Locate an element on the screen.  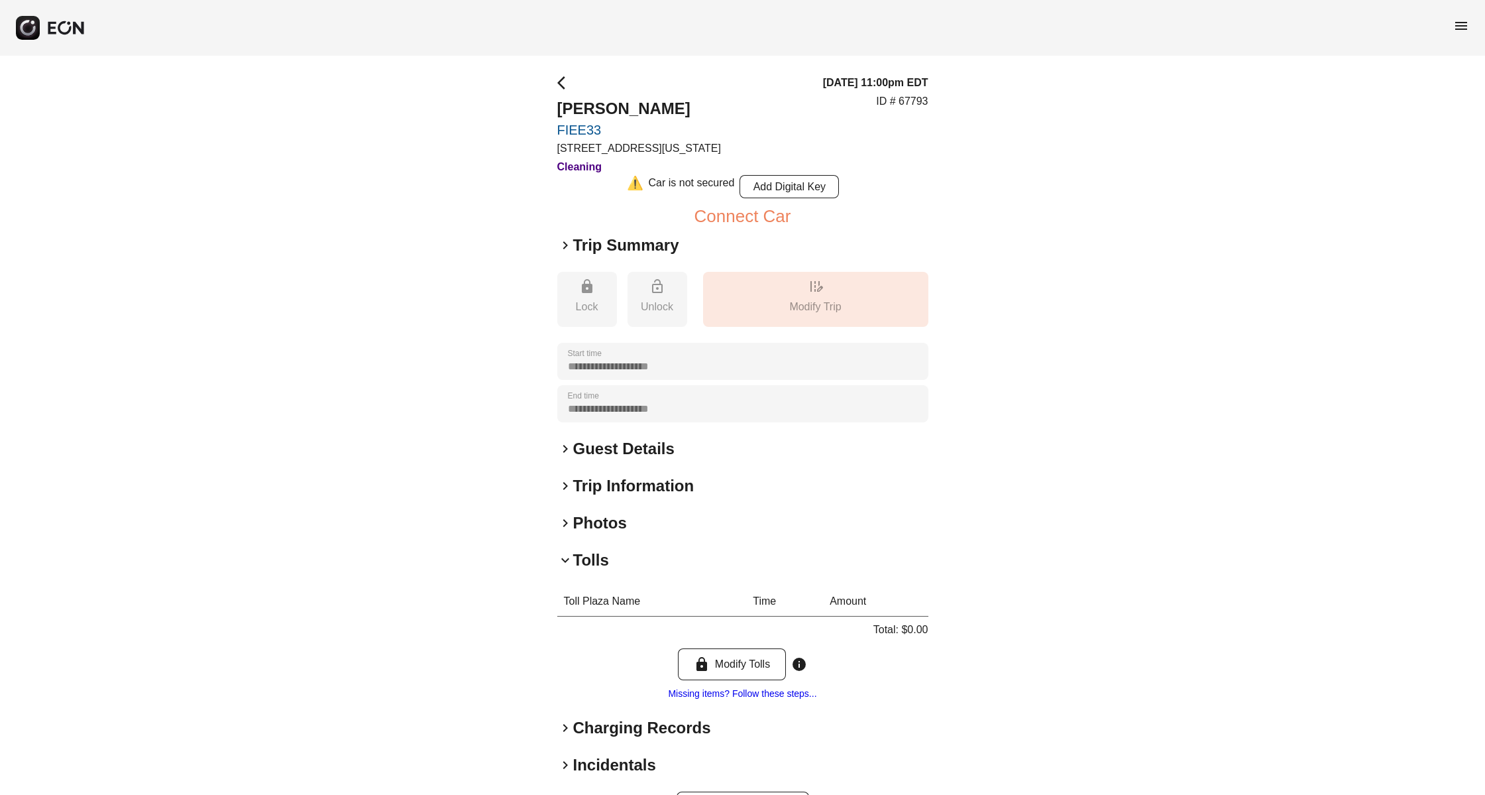
span: info is located at coordinates (799, 664).